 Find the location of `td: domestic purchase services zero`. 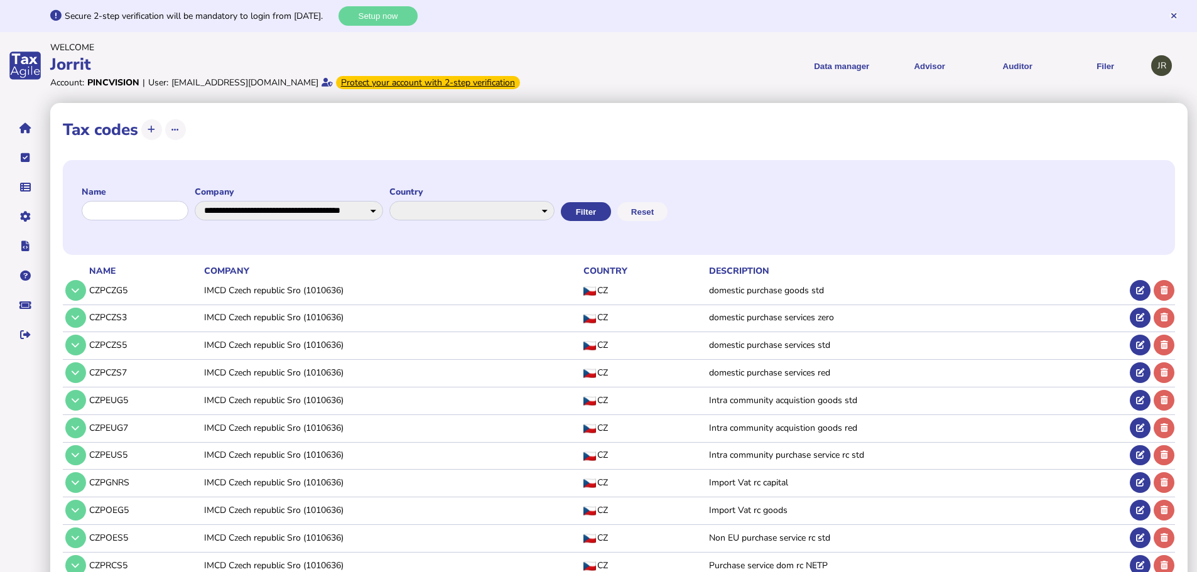

td: domestic purchase services zero is located at coordinates (917, 317).